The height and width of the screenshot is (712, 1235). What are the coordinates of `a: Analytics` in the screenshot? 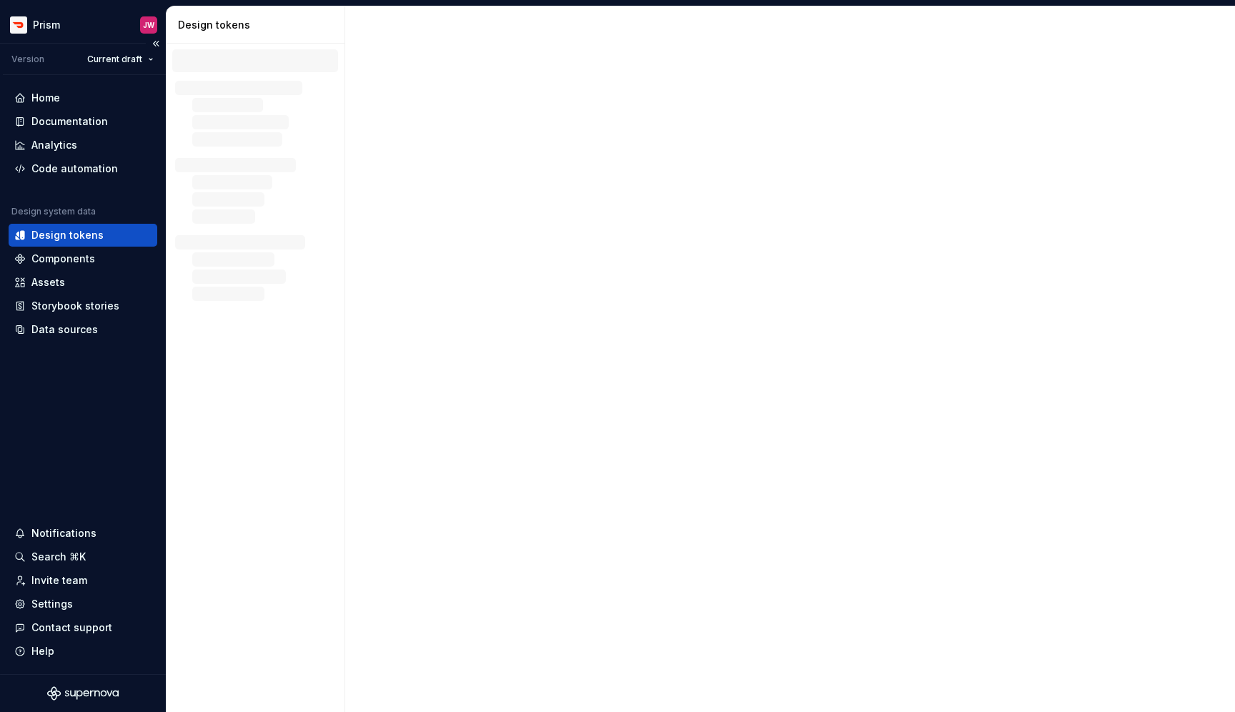 It's located at (83, 145).